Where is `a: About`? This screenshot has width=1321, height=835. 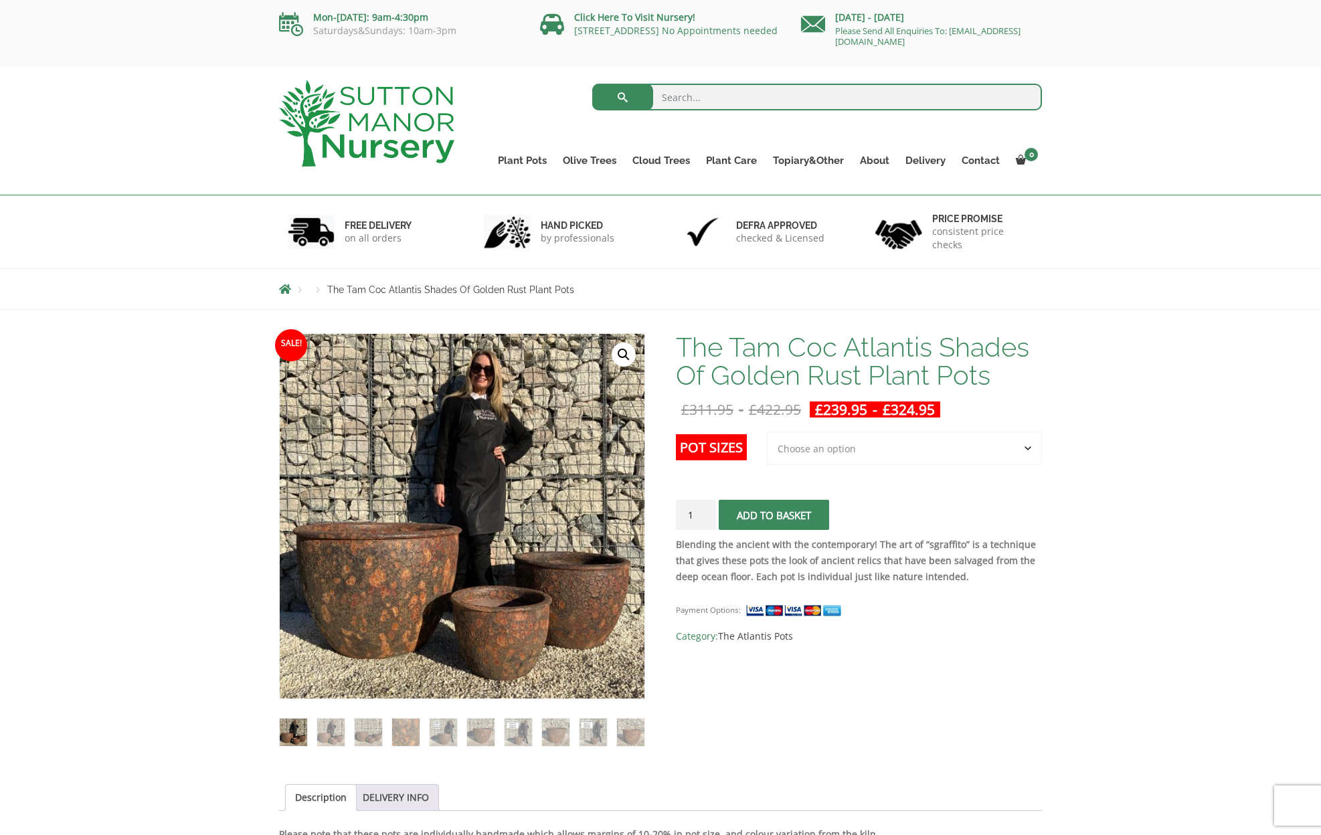
a: About is located at coordinates (875, 161).